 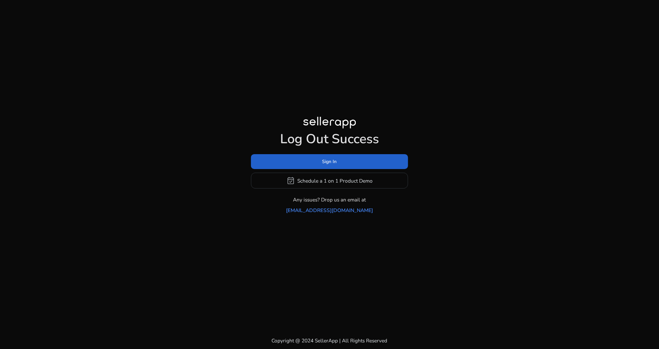 I want to click on button: Sign In, so click(x=329, y=161).